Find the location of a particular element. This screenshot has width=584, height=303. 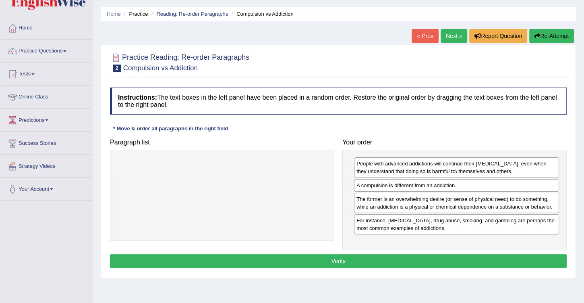

li: Compulsion vs Addiction is located at coordinates (262, 14).